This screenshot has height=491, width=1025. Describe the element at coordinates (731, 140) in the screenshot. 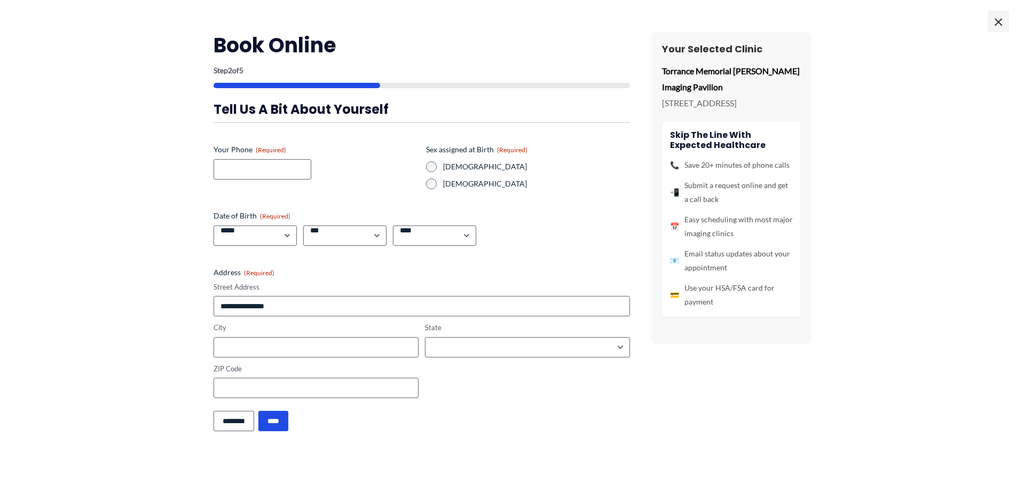

I see `h4: Skip the line with Expected Healthcare` at that location.